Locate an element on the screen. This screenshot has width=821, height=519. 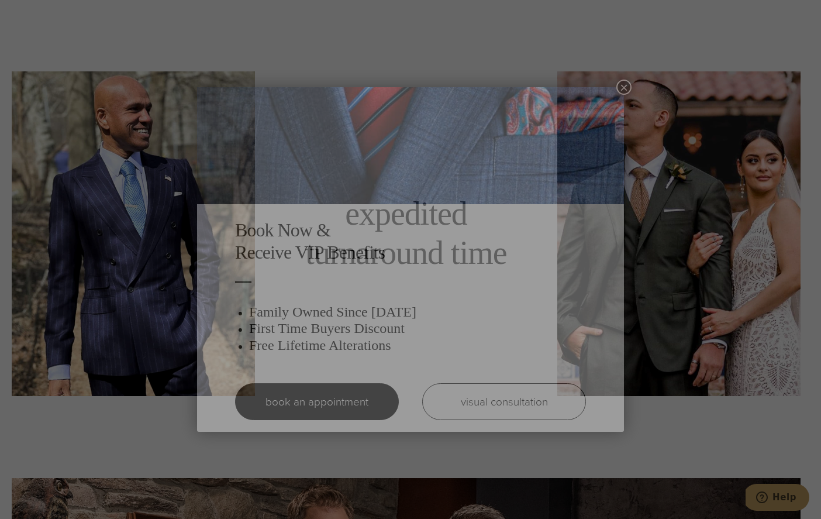
button: Close is located at coordinates (624, 87).